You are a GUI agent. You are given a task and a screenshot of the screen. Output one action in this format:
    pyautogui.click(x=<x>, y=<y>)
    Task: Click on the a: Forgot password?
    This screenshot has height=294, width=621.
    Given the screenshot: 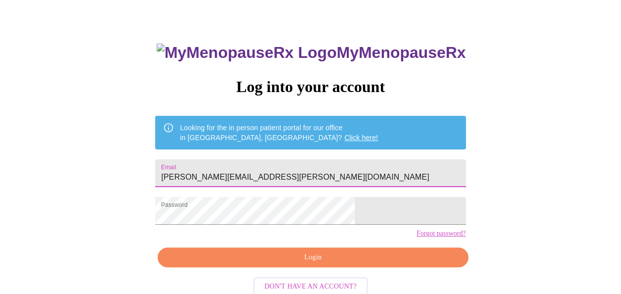 What is the action you would take?
    pyautogui.click(x=441, y=233)
    